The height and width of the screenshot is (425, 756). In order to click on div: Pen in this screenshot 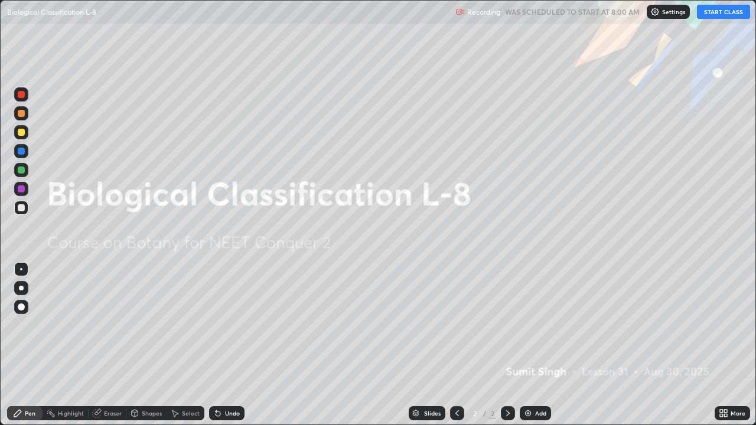, I will do `click(30, 414)`.